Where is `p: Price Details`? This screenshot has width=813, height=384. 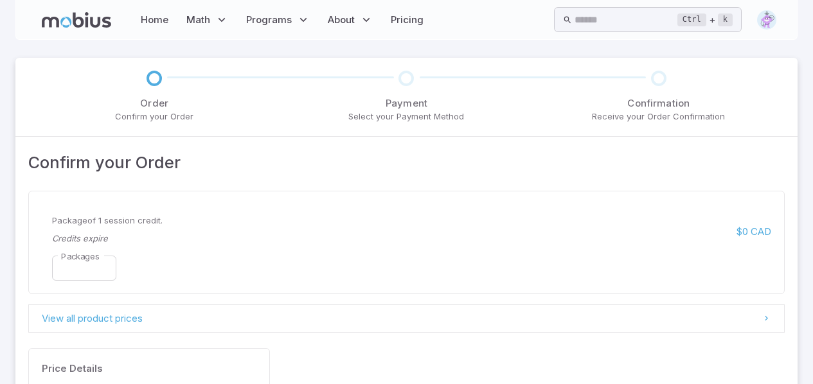
p: Price Details is located at coordinates (149, 369).